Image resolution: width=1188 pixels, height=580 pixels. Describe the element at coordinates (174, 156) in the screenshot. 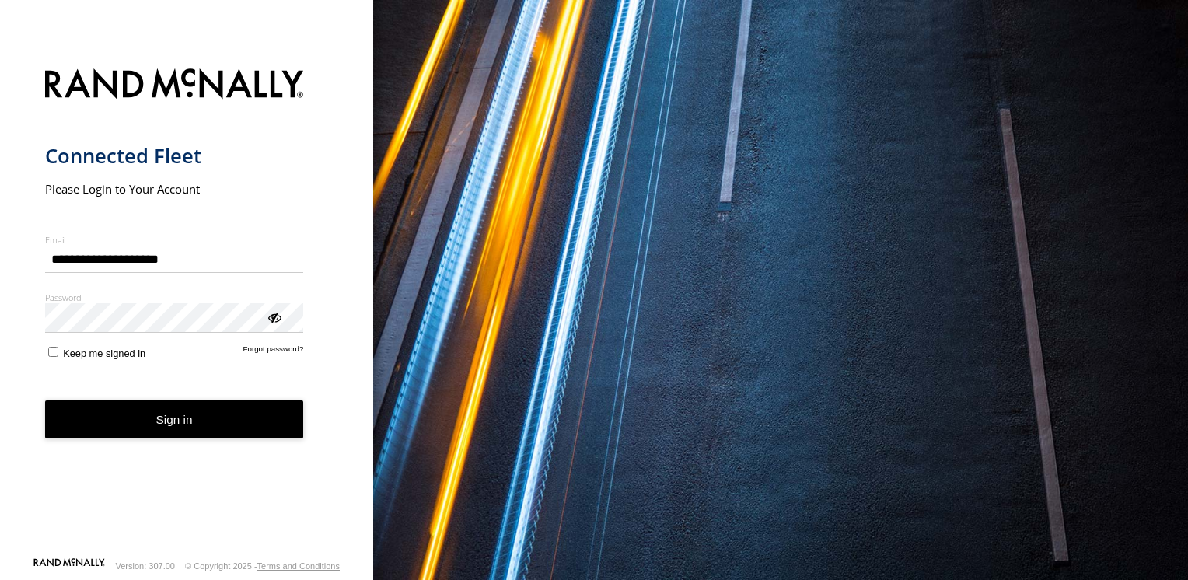

I see `h1: Connected Fleet` at that location.